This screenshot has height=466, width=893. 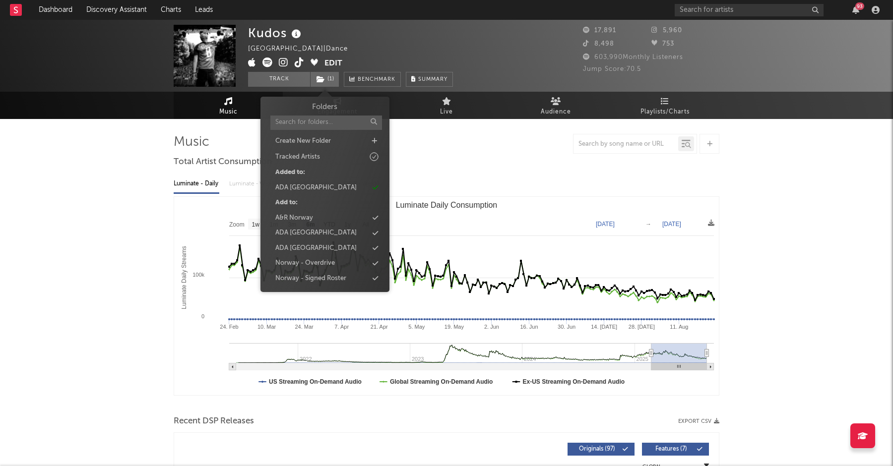 I want to click on div: Kudos, so click(x=276, y=33).